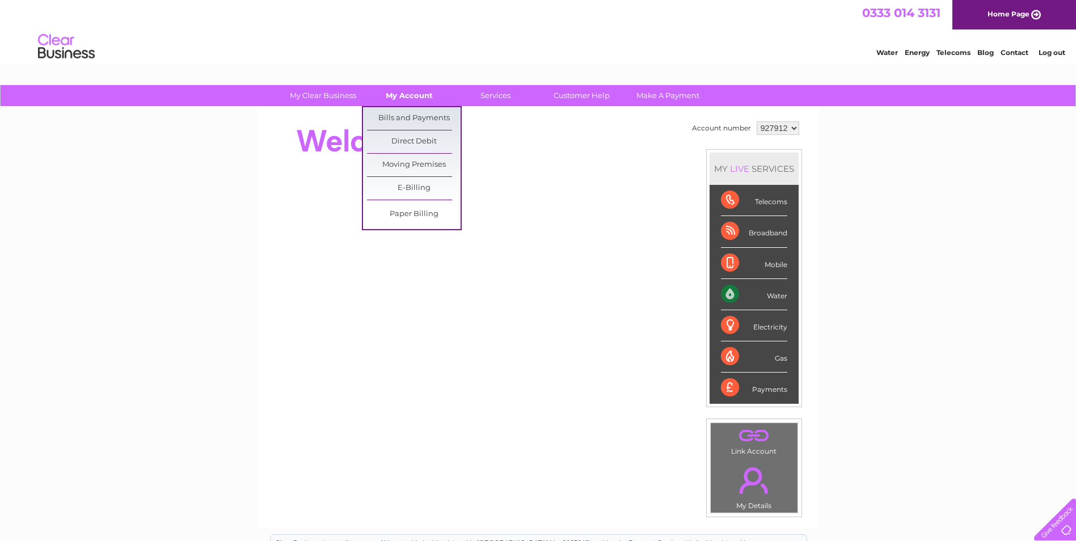 The image size is (1076, 541). What do you see at coordinates (739, 168) in the screenshot?
I see `div: LIVE` at bounding box center [739, 168].